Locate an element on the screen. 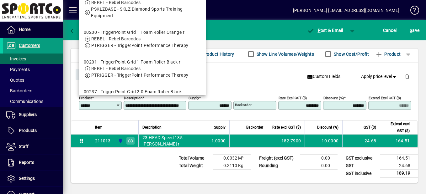  button: Back is located at coordinates (80, 30).